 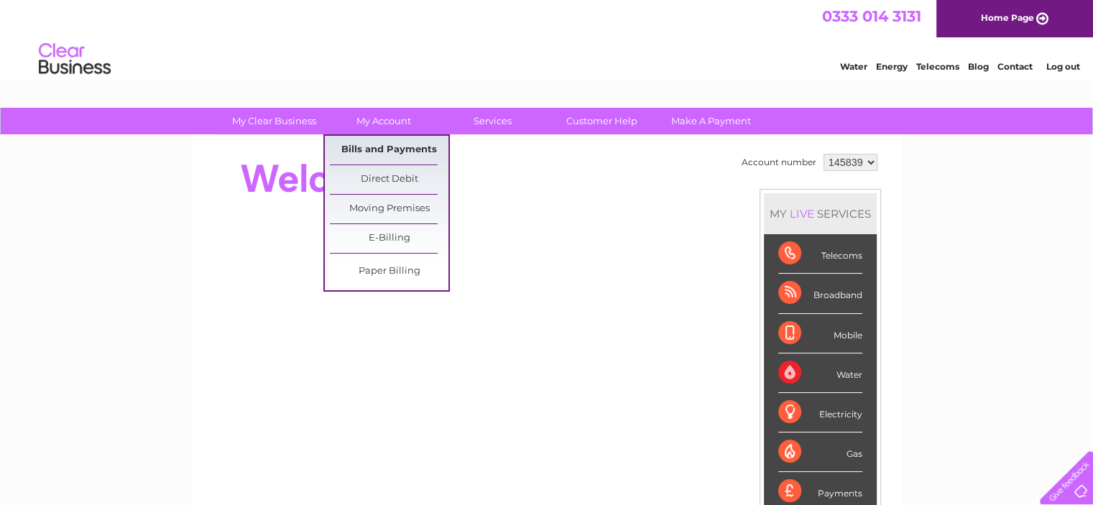 I want to click on a: Direct Debit, so click(x=389, y=180).